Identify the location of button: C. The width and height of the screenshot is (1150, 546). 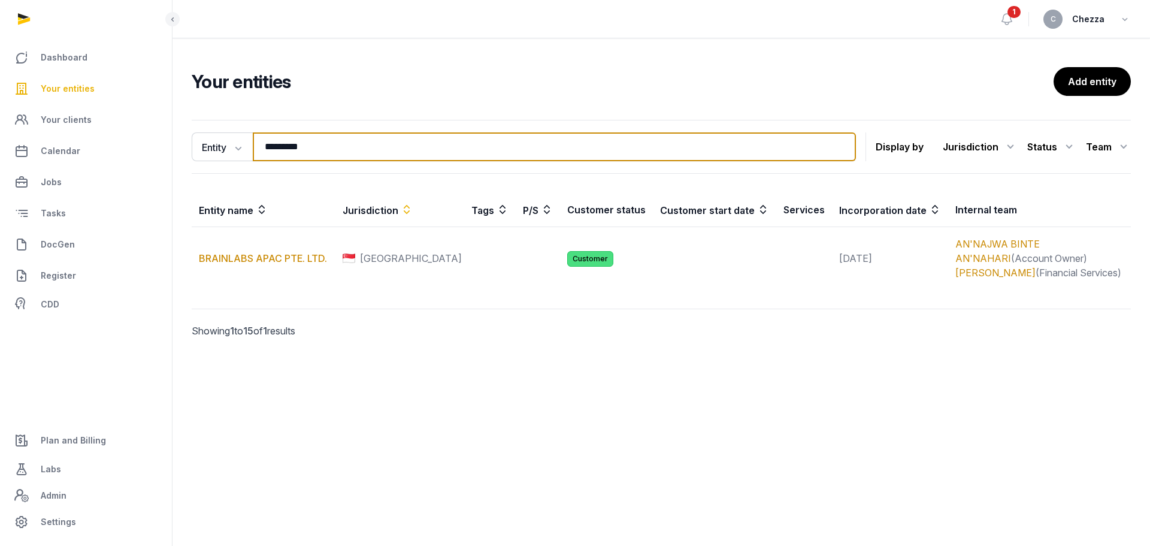
(1053, 19).